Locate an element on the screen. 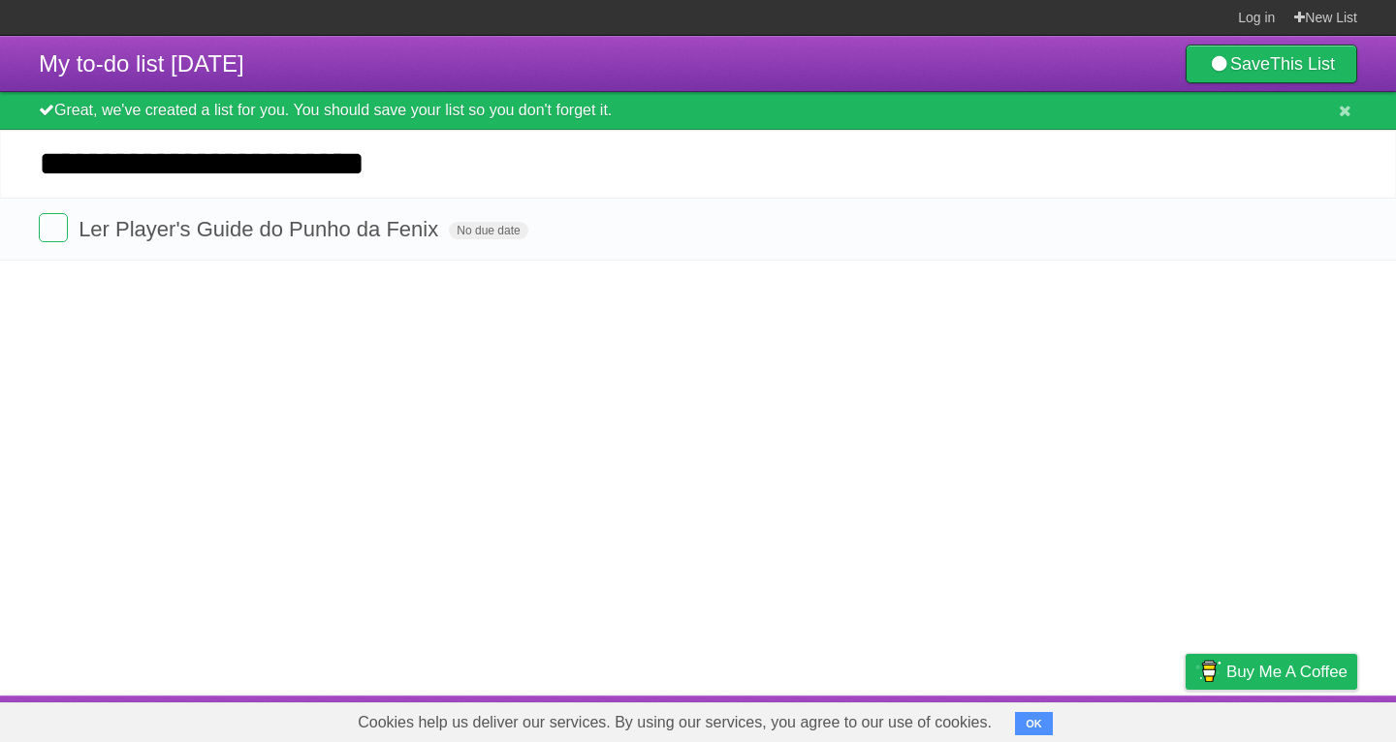 The height and width of the screenshot is (742, 1396). label: Done is located at coordinates (53, 228).